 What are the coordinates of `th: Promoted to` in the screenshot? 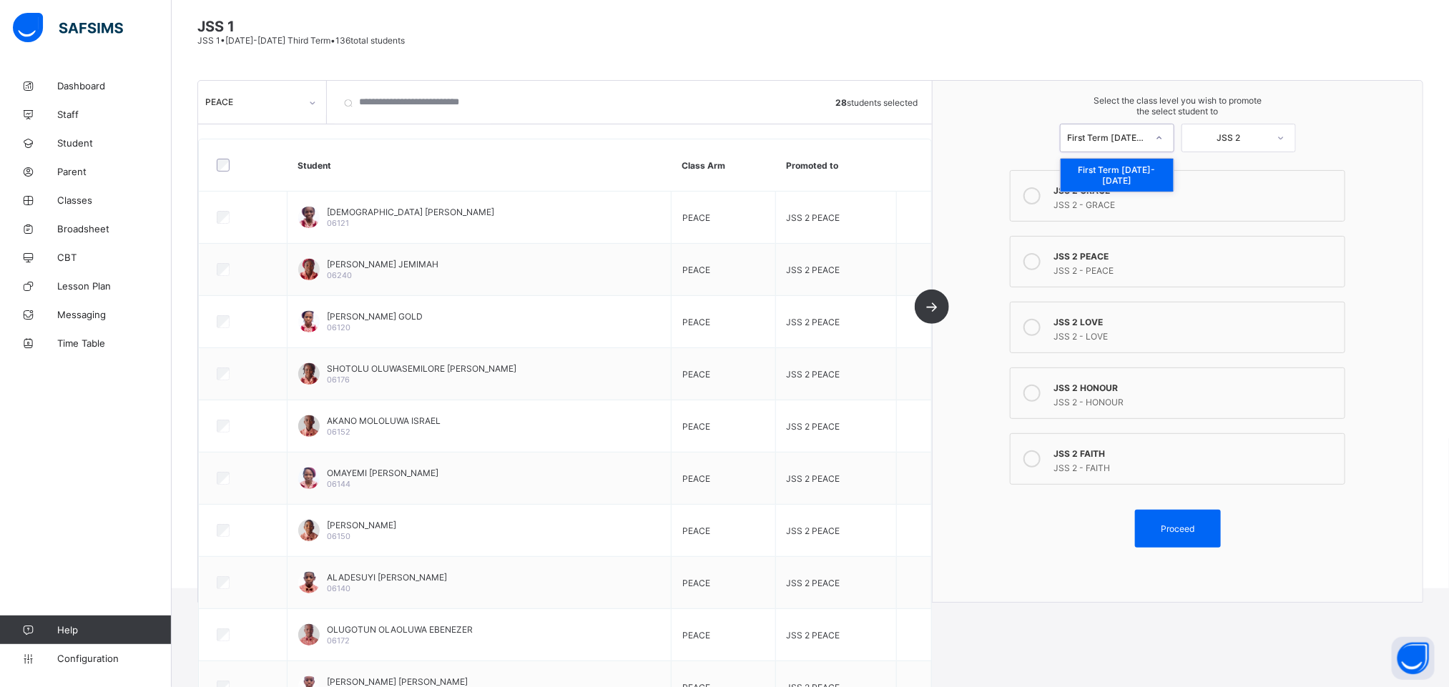 It's located at (835, 165).